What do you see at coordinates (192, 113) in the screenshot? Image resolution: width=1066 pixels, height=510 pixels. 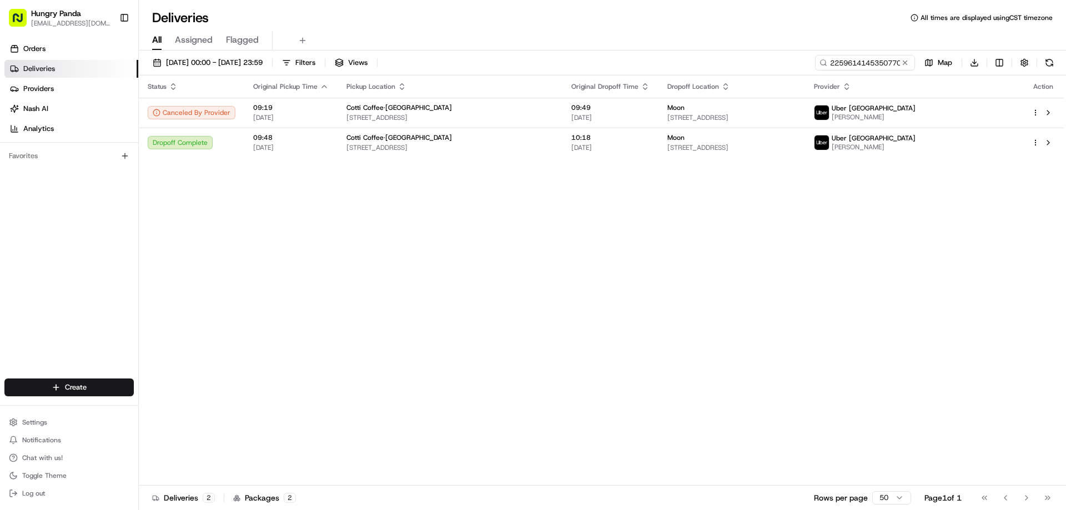 I see `div: Canceled By Provider` at bounding box center [192, 113].